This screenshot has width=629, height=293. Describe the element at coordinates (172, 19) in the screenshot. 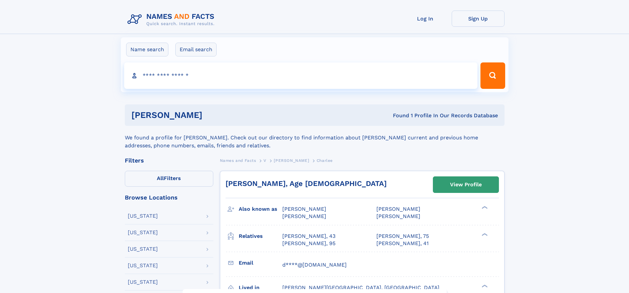

I see `img: Logo Names and Facts` at that location.